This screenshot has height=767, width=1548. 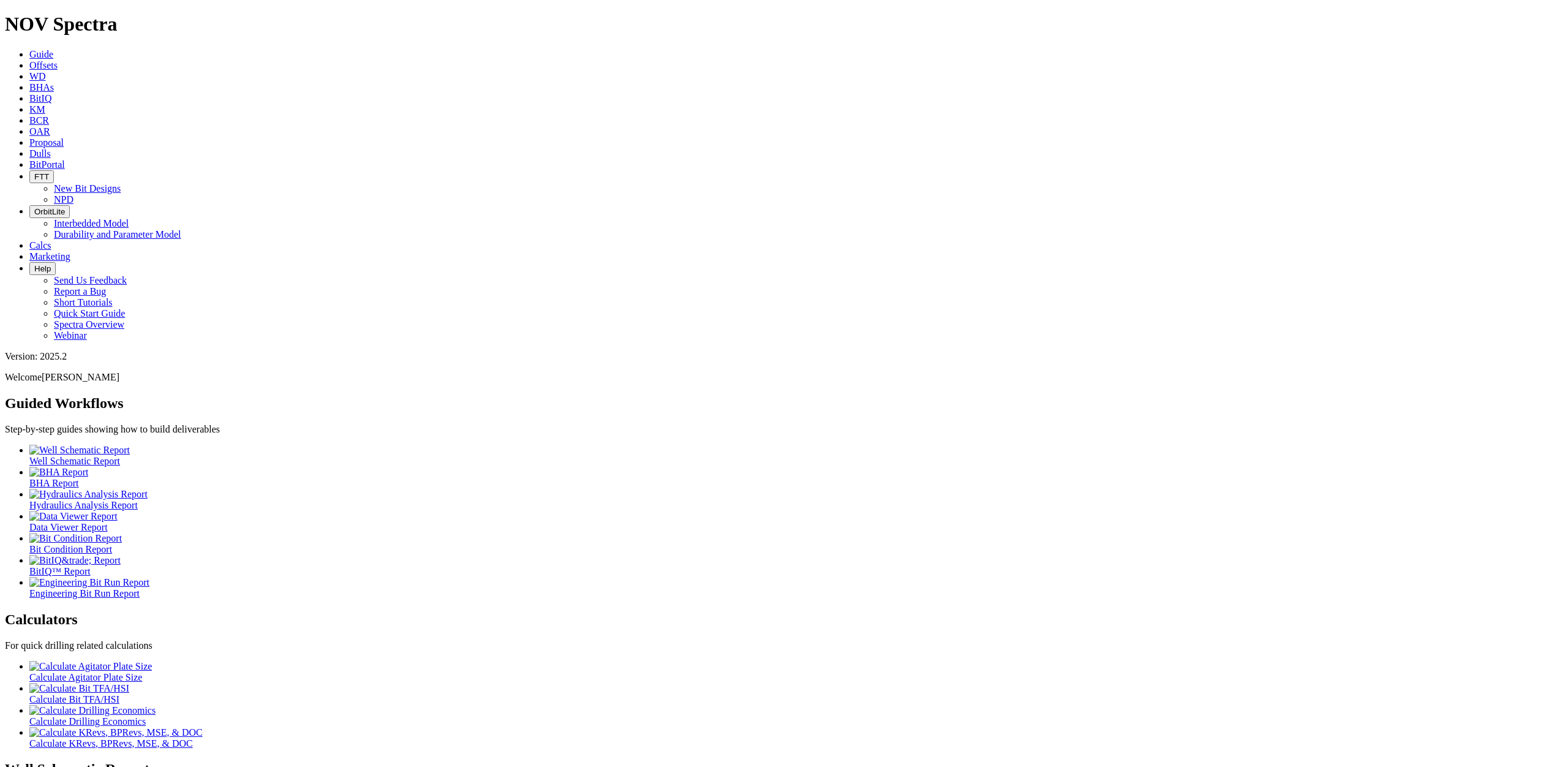 I want to click on img: Calculate KRevs, BPRevs, MSE, & DOC, so click(x=116, y=733).